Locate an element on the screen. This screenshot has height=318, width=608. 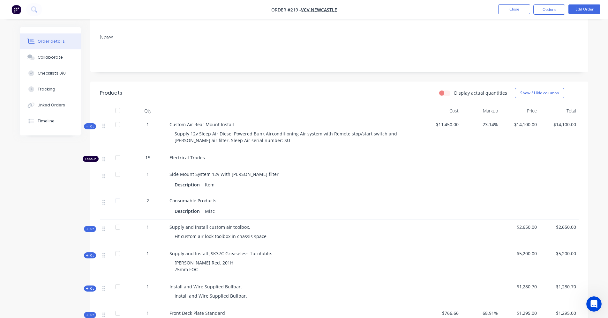
label: Display actual quantities is located at coordinates (480, 93).